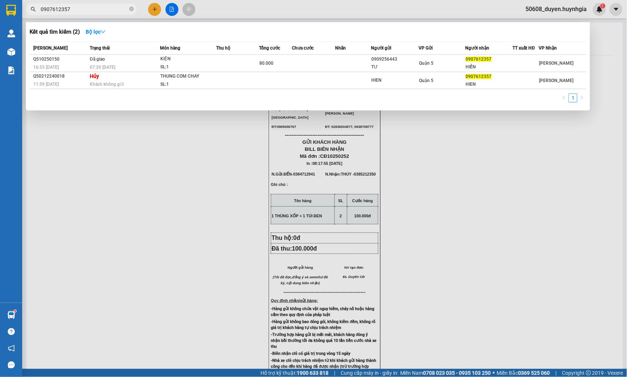 The width and height of the screenshot is (627, 377). I want to click on span: message, so click(11, 365).